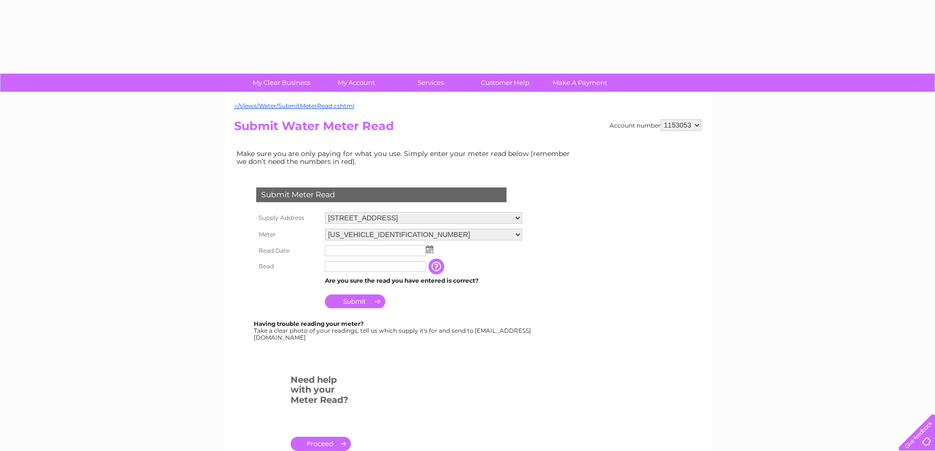 The width and height of the screenshot is (935, 451). Describe the element at coordinates (406, 158) in the screenshot. I see `td: Make sure you are only paying for what you use. Simply enter your meter read below (remember we d...` at that location.